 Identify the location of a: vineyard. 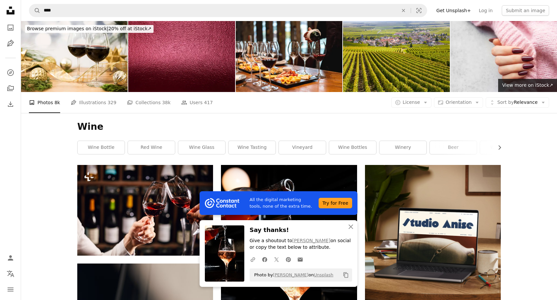
(302, 148).